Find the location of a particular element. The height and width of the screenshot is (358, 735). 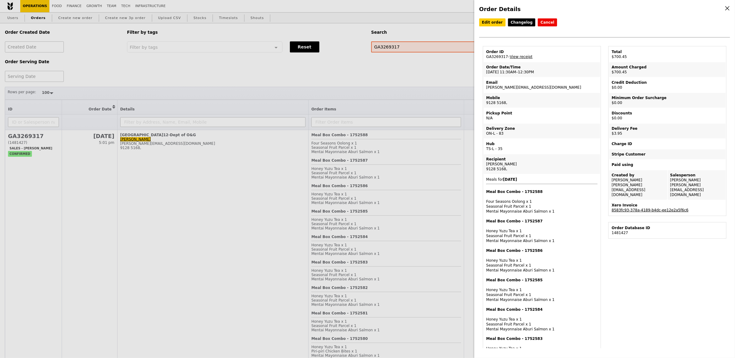

h4: Meal Box Combo - 1752588 is located at coordinates (542, 192).